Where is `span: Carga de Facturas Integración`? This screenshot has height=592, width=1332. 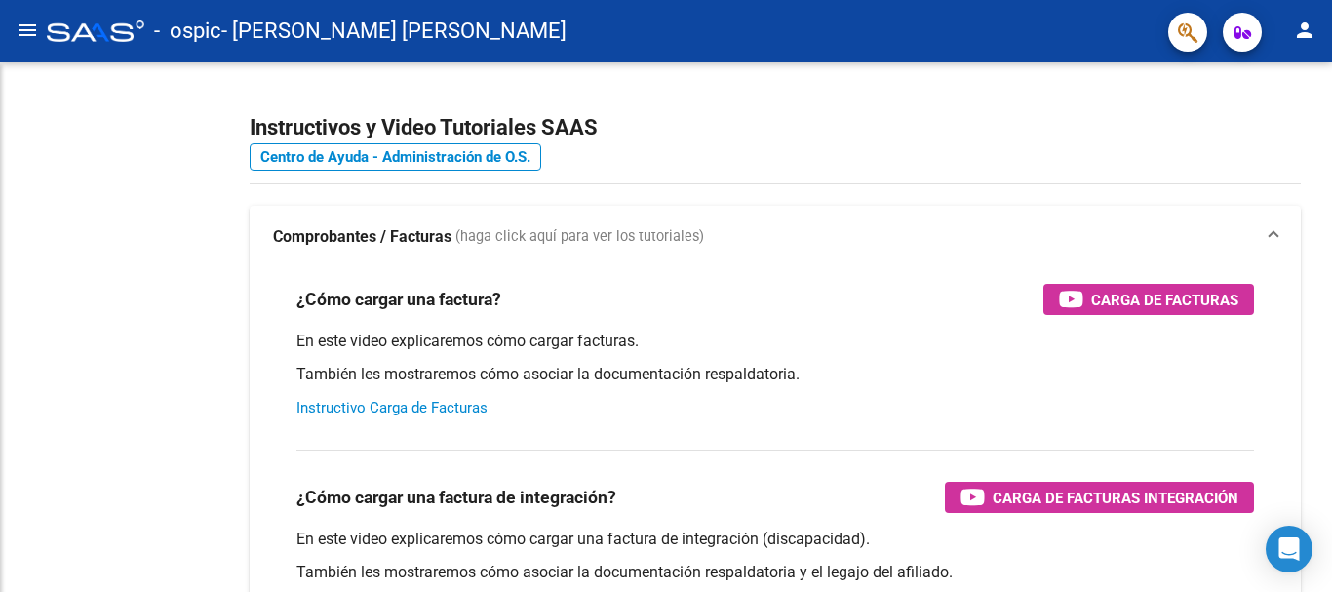
span: Carga de Facturas Integración is located at coordinates (1115, 497).